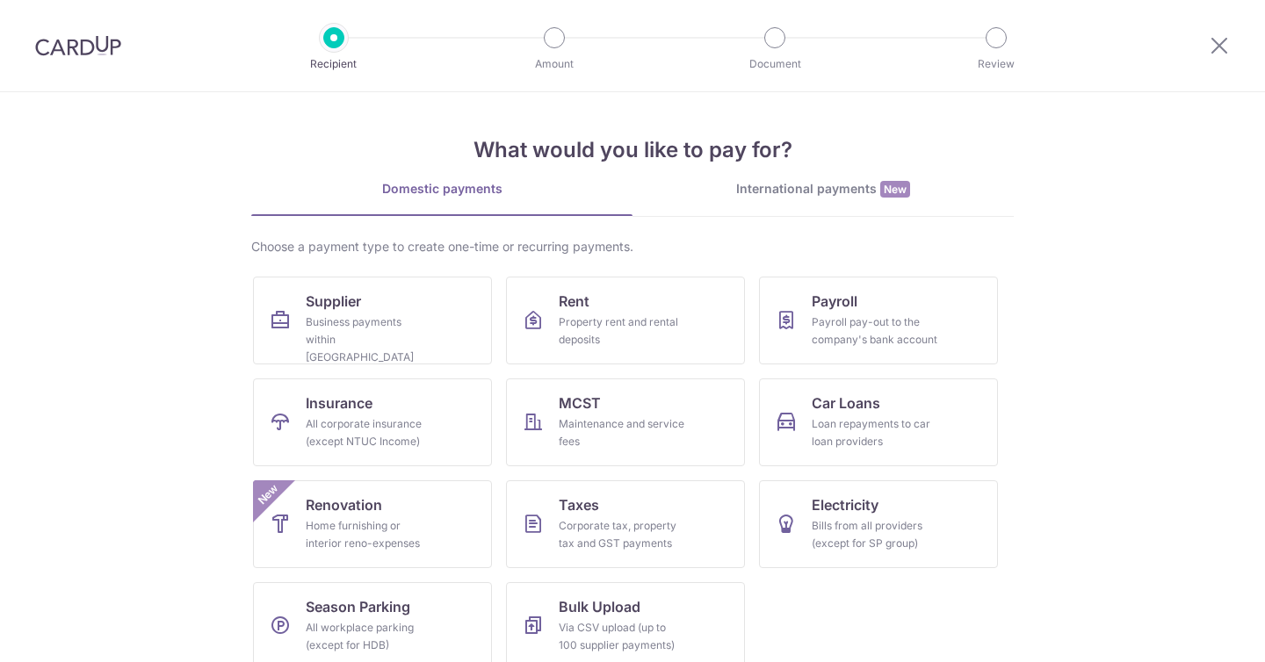 Image resolution: width=1265 pixels, height=662 pixels. I want to click on div: International payments, so click(823, 189).